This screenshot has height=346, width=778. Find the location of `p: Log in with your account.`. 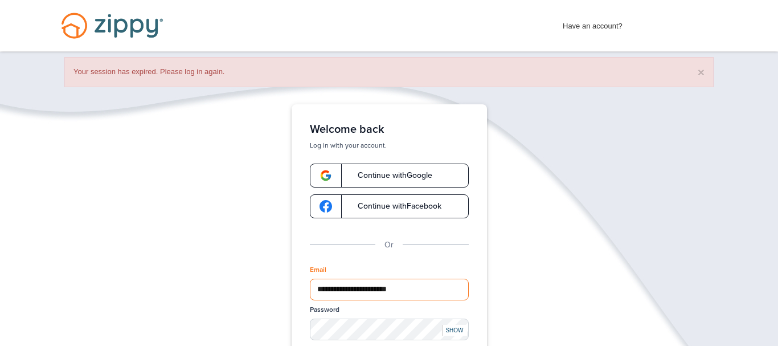

p: Log in with your account. is located at coordinates (389, 145).